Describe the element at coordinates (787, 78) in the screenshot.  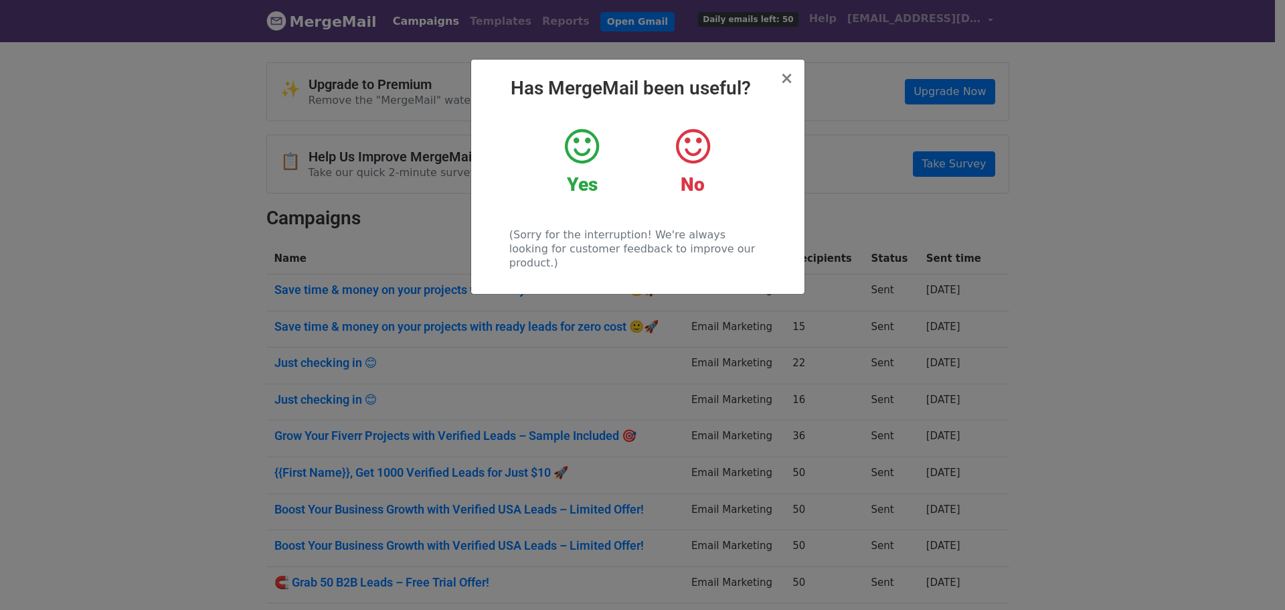
I see `button: Close` at that location.